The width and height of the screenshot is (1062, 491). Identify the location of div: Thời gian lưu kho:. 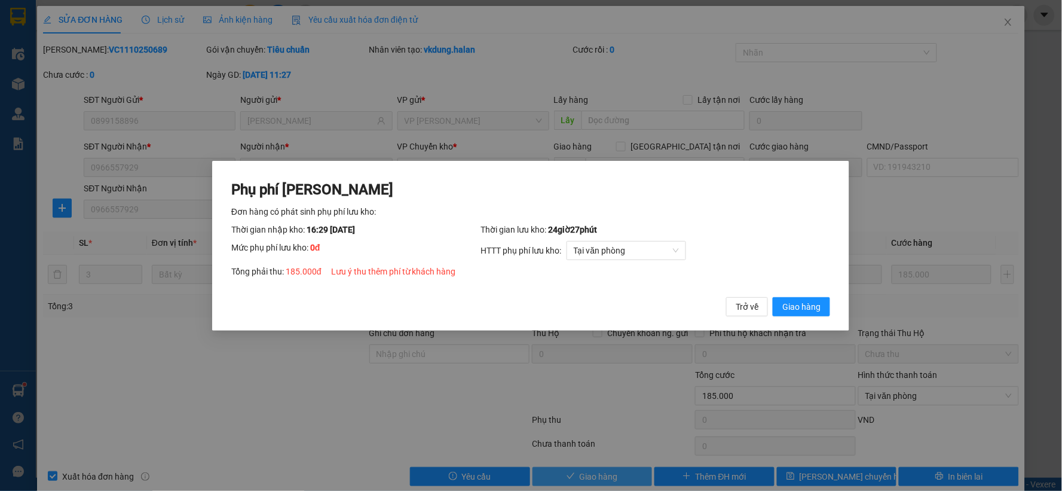
(656, 229).